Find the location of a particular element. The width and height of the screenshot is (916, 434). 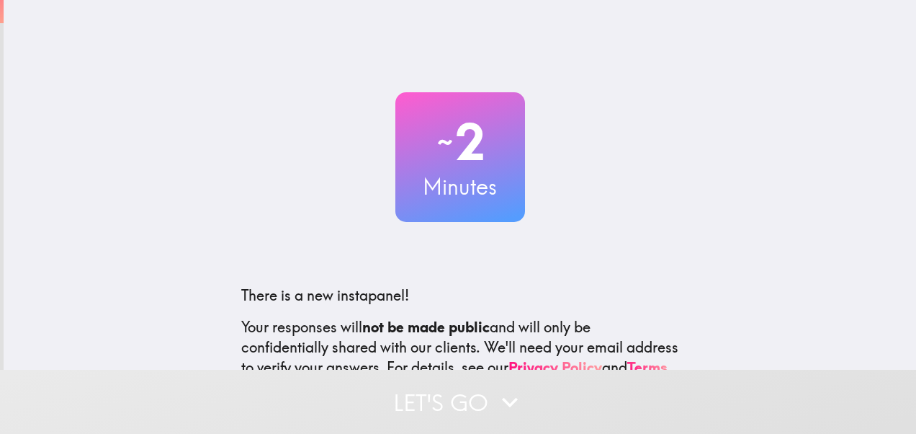

span: There is a new instapanel! is located at coordinates (325, 295).